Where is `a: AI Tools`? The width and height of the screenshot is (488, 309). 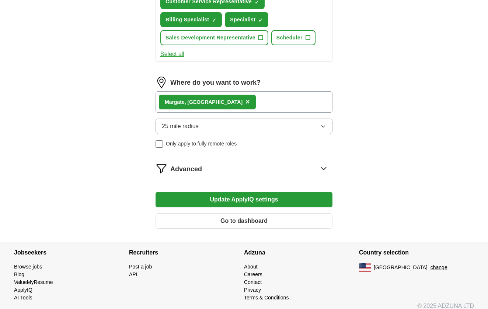
a: AI Tools is located at coordinates (23, 298).